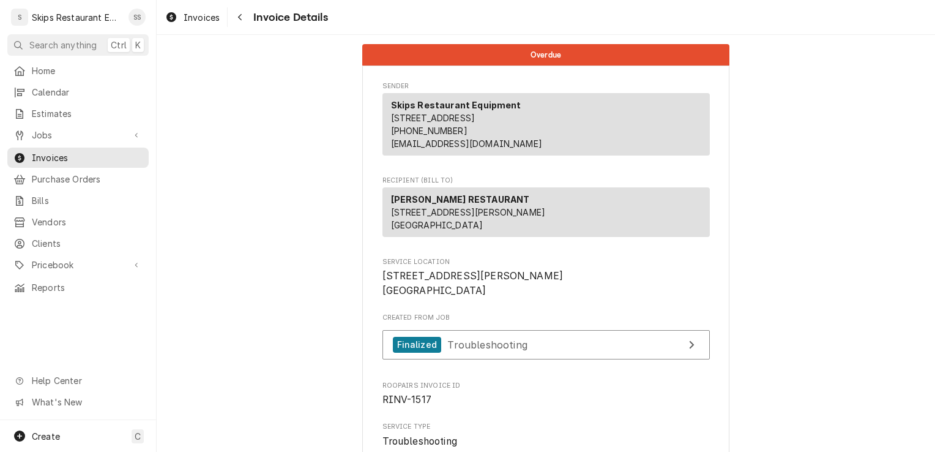 This screenshot has height=452, width=935. I want to click on a: Vendors, so click(78, 222).